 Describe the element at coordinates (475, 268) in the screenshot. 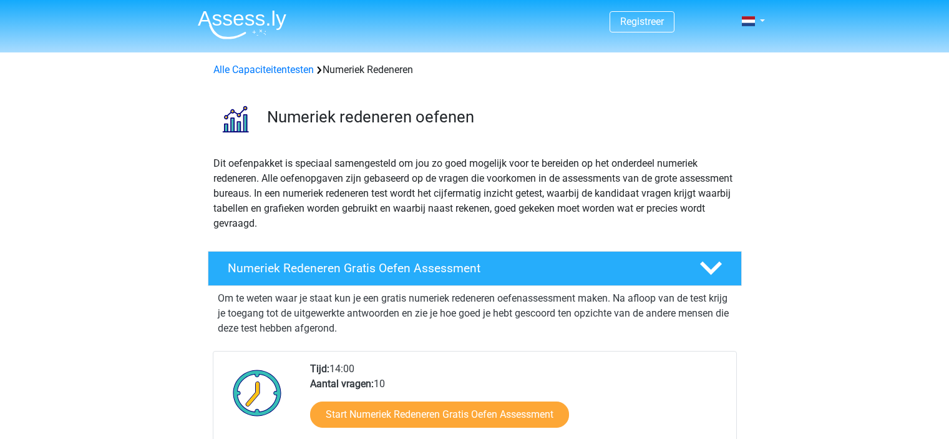

I see `a: Numeriek Redeneren Gratis Oefen Assessment` at that location.